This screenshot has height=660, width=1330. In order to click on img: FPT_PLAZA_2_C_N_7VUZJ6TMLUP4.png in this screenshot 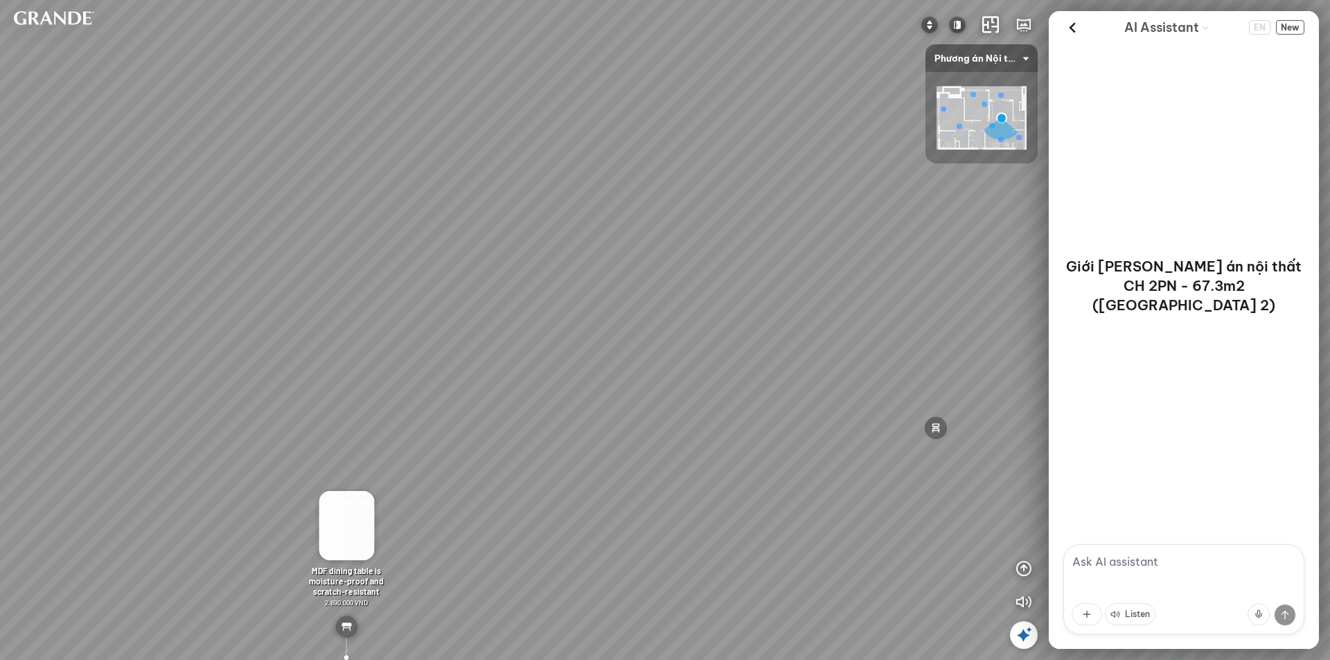, I will do `click(982, 118)`.